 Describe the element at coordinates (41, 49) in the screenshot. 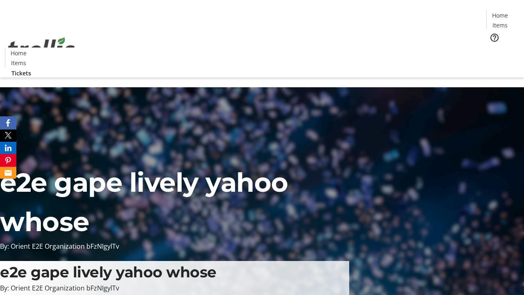

I see `img: Orient E2E Organization bFzNIgylTv's Logo` at that location.